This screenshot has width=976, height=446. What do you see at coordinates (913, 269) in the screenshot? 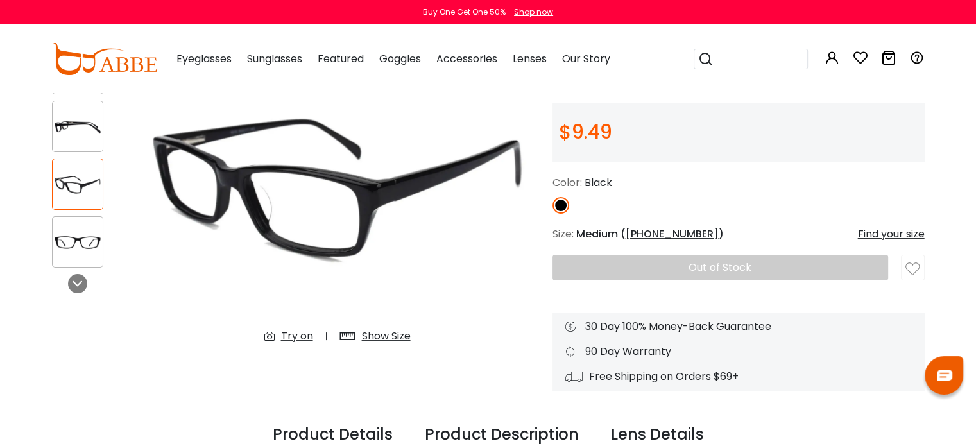
I see `img: like` at bounding box center [913, 269].